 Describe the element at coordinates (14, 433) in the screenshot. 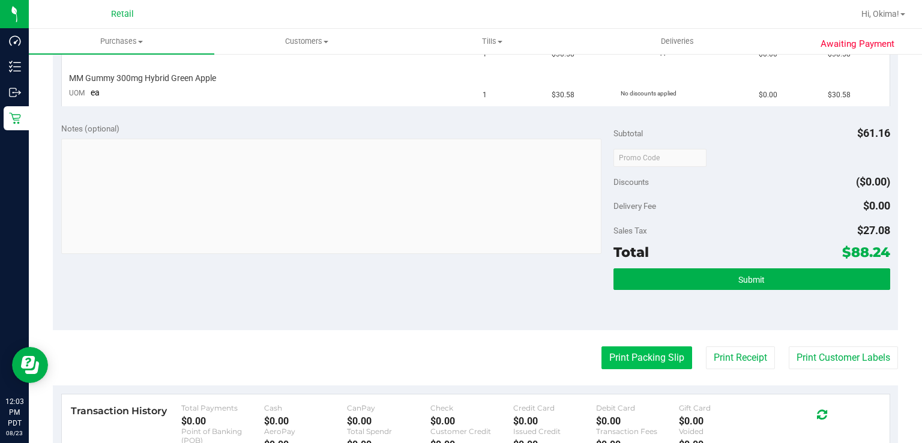

I see `p: 08/23` at that location.